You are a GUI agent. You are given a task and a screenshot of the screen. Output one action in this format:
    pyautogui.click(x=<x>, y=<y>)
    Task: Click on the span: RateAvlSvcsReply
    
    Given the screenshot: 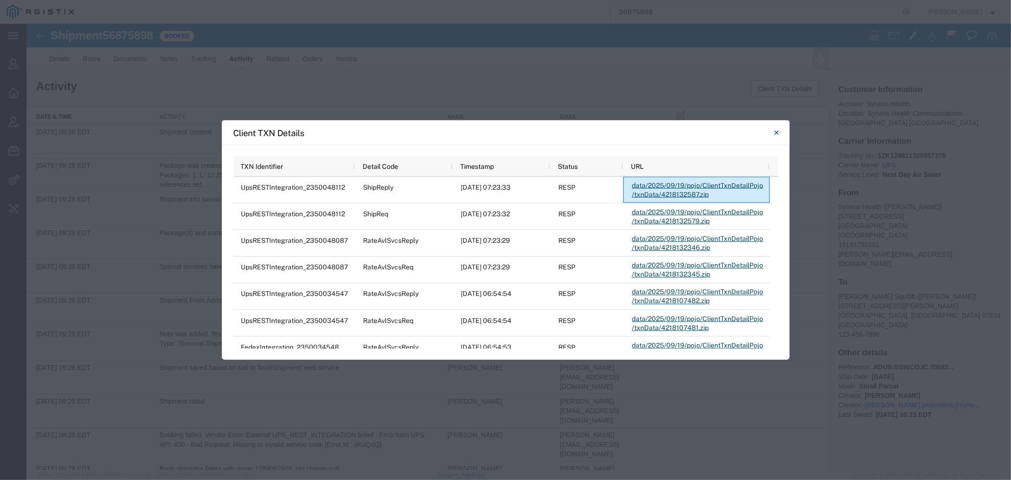 What is the action you would take?
    pyautogui.click(x=391, y=294)
    